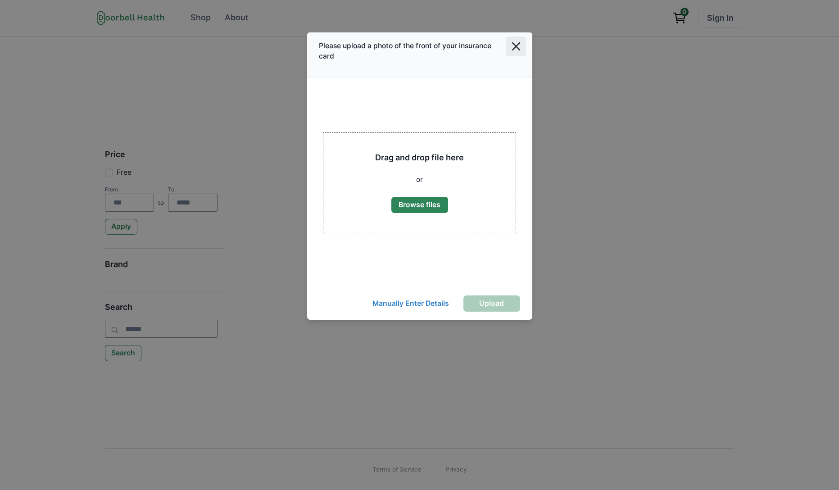 The height and width of the screenshot is (490, 839). Describe the element at coordinates (492, 304) in the screenshot. I see `button: Upload` at that location.